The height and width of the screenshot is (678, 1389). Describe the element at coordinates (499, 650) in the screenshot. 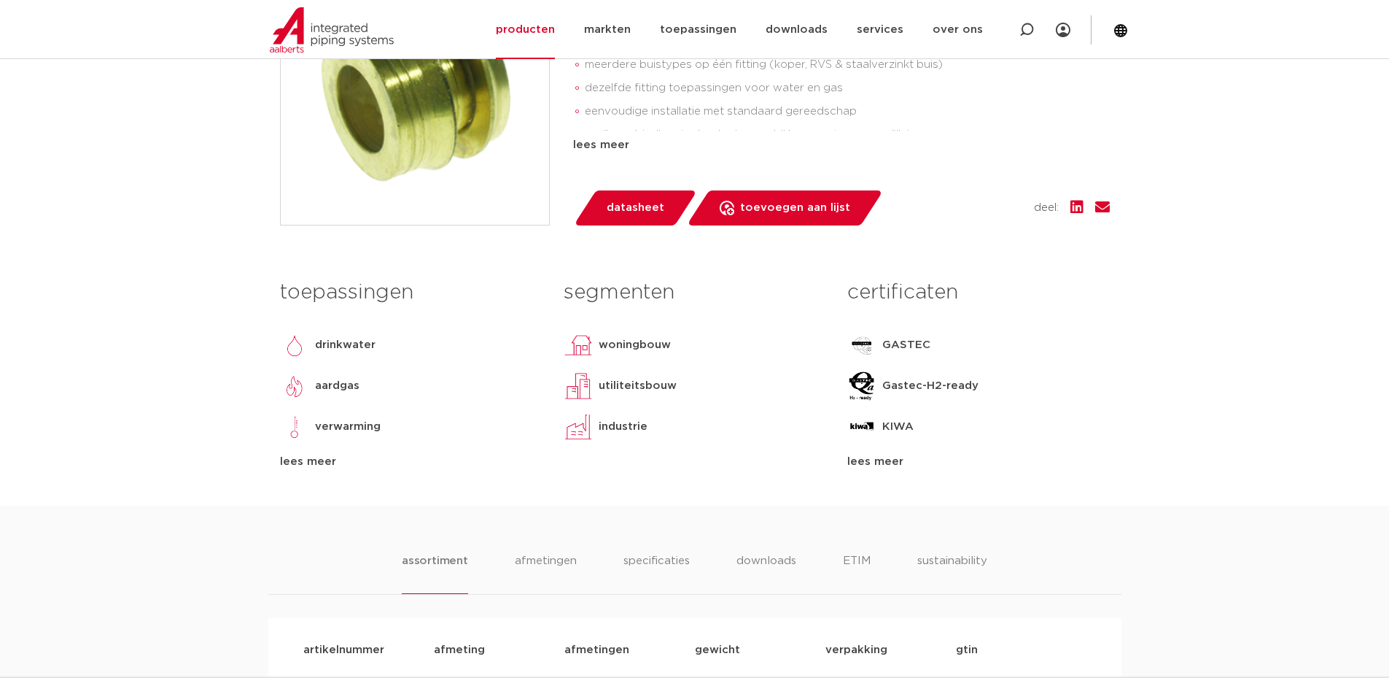

I see `p: afmeting` at that location.